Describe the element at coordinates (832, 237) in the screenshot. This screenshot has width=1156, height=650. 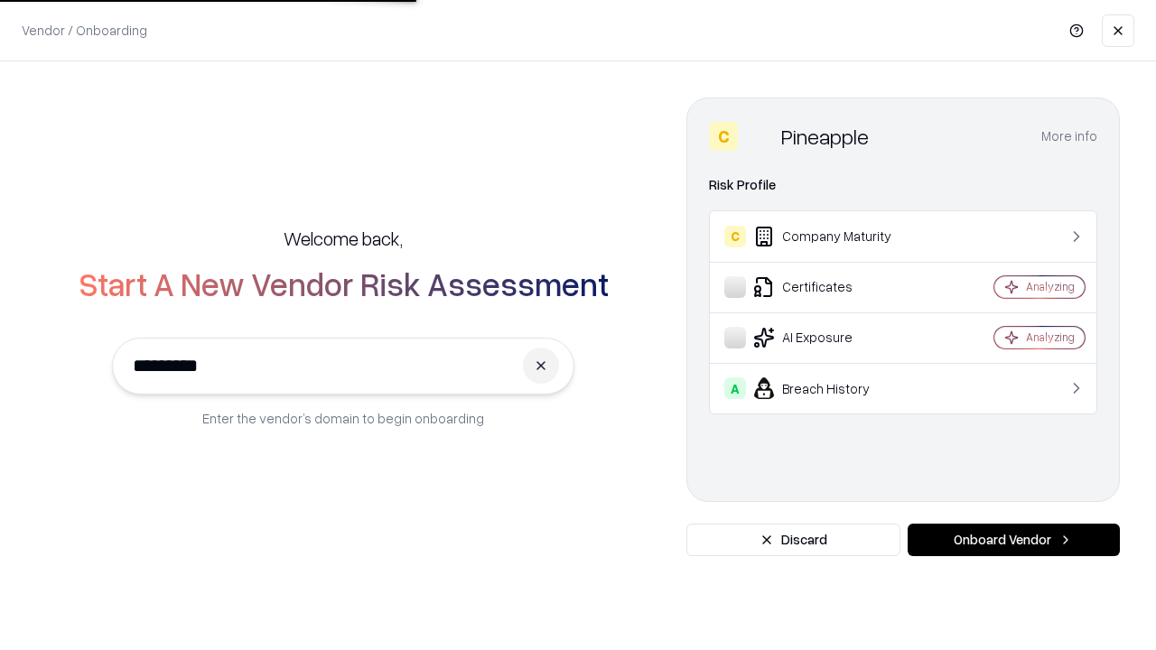
I see `div: Company Maturity` at that location.